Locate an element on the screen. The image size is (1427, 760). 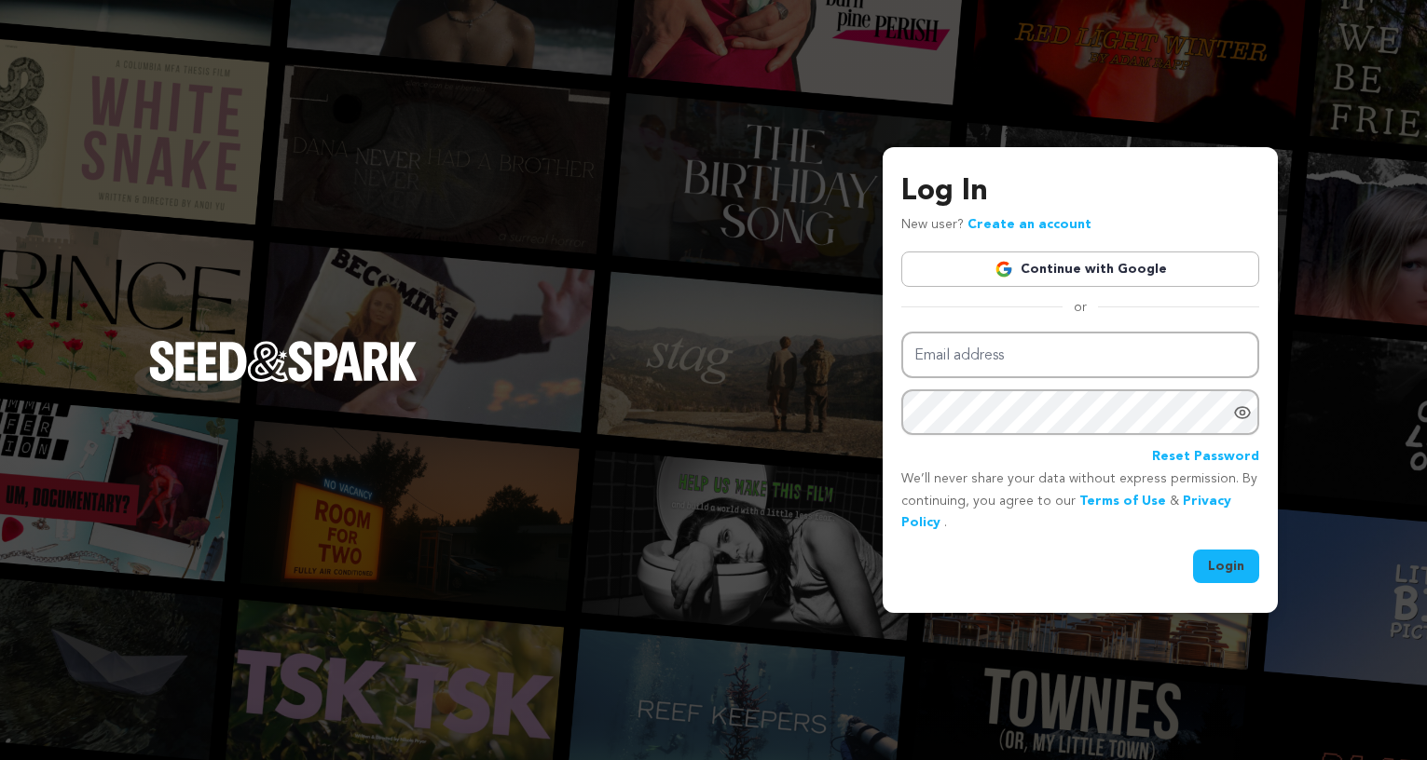
a: Reset Password is located at coordinates (1205, 458).